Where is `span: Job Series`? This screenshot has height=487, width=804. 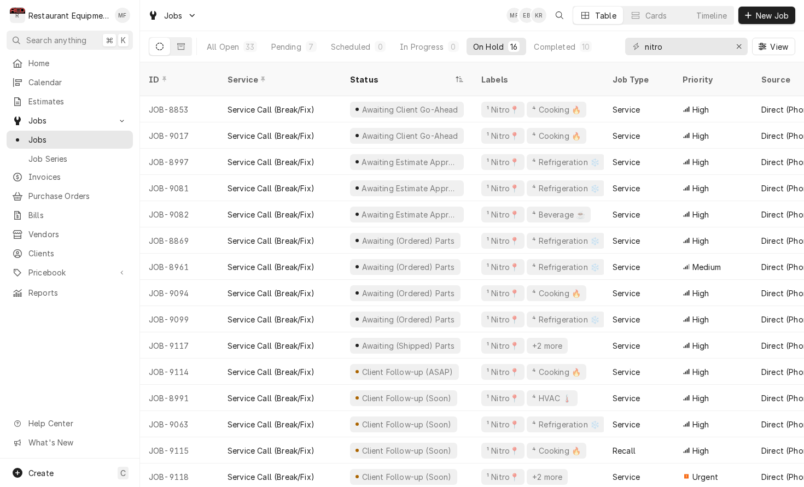 span: Job Series is located at coordinates (78, 159).